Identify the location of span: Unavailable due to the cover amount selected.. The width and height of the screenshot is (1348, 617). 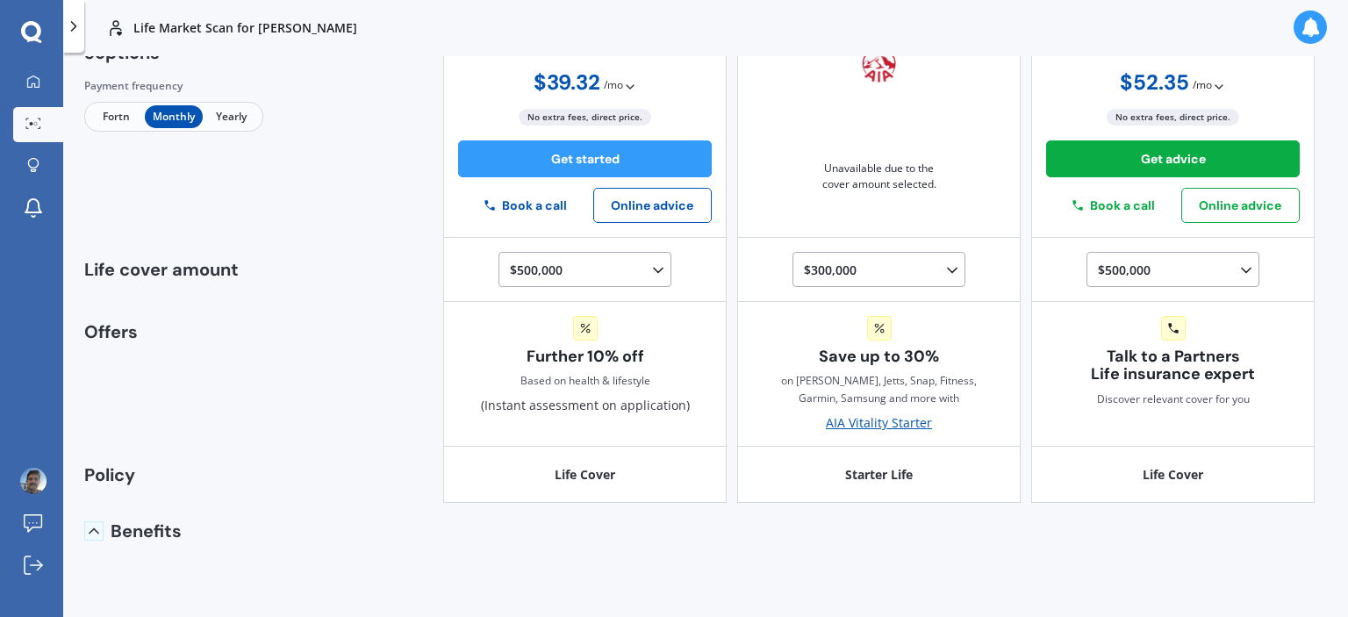
(879, 176).